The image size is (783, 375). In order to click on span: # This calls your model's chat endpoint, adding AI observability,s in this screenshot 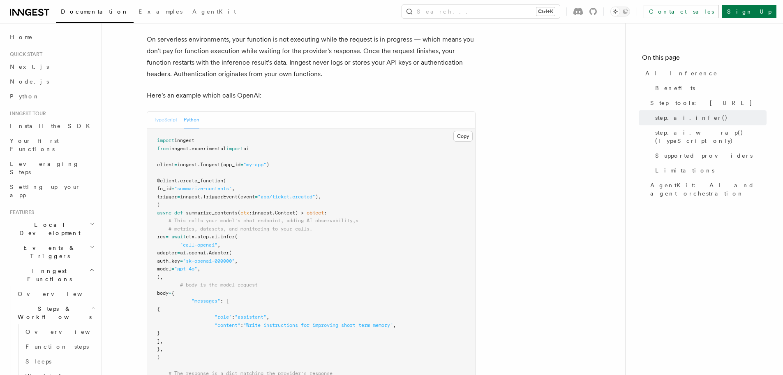, I will do `click(264, 220)`.